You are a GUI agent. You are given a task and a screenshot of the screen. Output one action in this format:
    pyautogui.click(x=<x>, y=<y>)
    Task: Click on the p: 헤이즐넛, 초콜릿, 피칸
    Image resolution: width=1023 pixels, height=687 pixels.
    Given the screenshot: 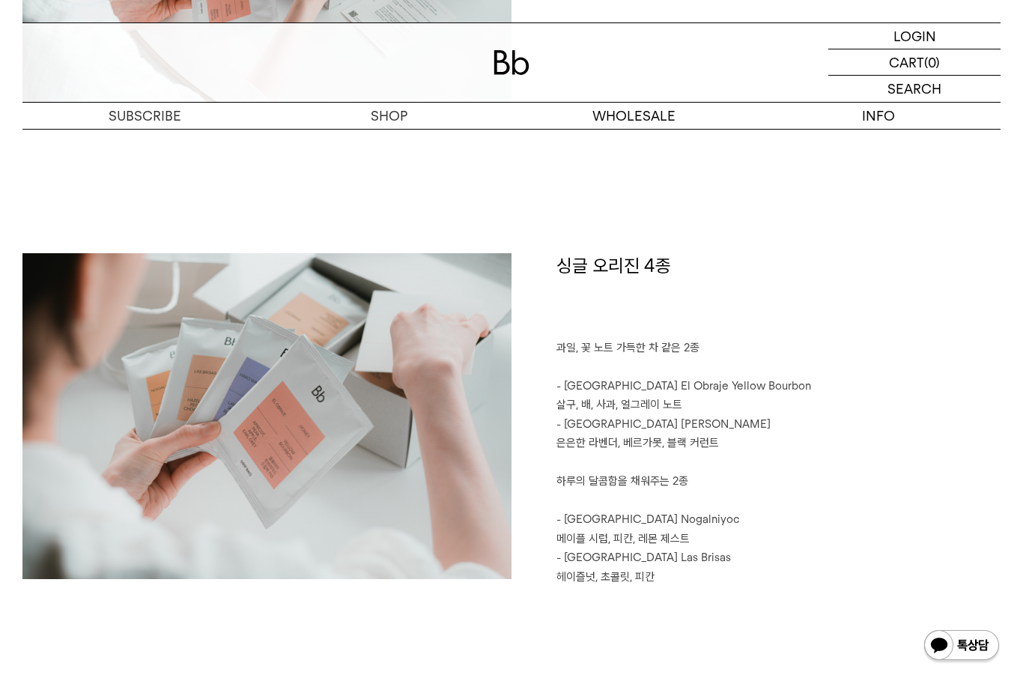 What is the action you would take?
    pyautogui.click(x=778, y=577)
    